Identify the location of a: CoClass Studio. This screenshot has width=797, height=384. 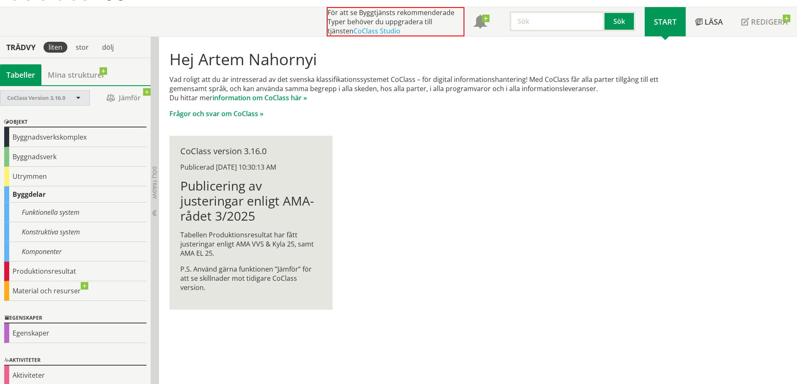
(377, 31).